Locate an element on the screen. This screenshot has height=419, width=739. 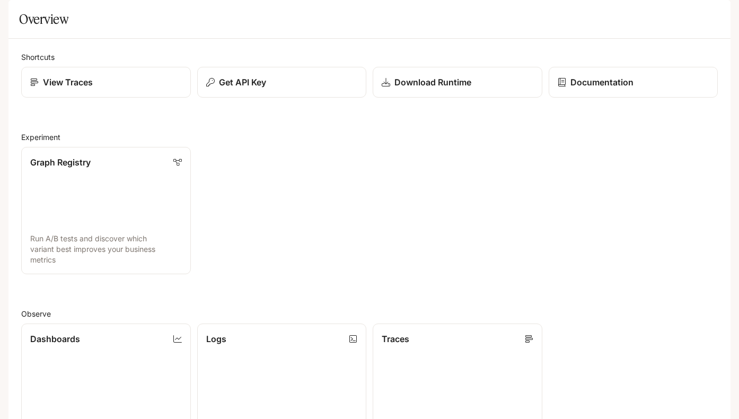
h1: Overview is located at coordinates (43, 19).